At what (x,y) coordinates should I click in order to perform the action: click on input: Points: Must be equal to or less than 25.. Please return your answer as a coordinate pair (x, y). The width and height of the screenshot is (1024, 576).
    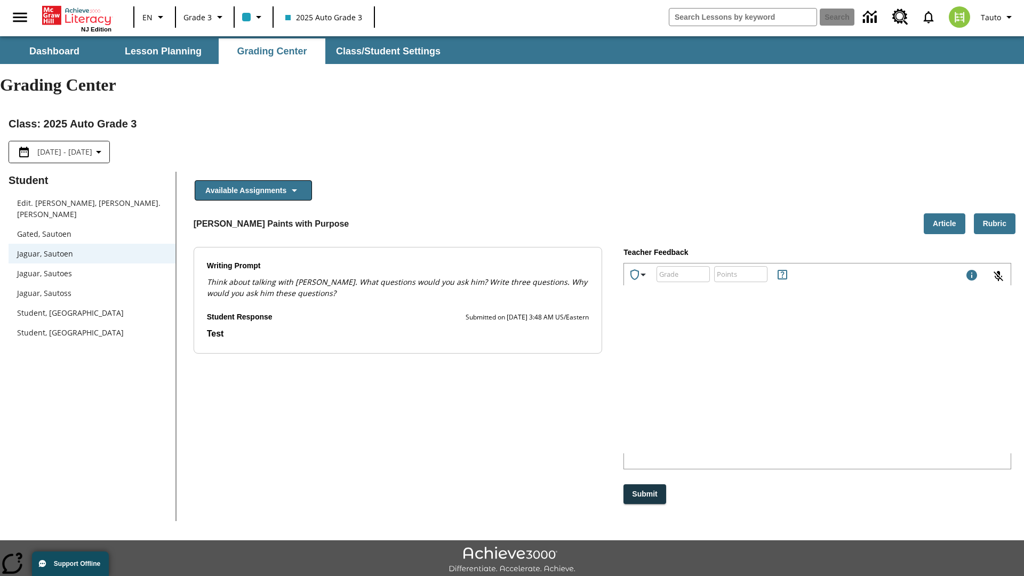
    Looking at the image, I should click on (741, 274).